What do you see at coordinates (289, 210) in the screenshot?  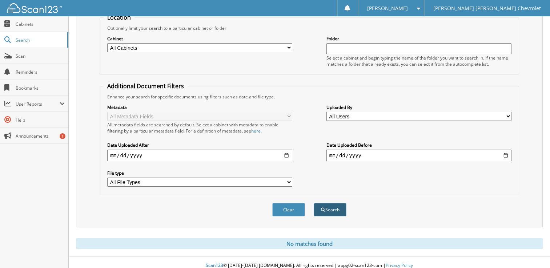 I see `button: Clear` at bounding box center [289, 210].